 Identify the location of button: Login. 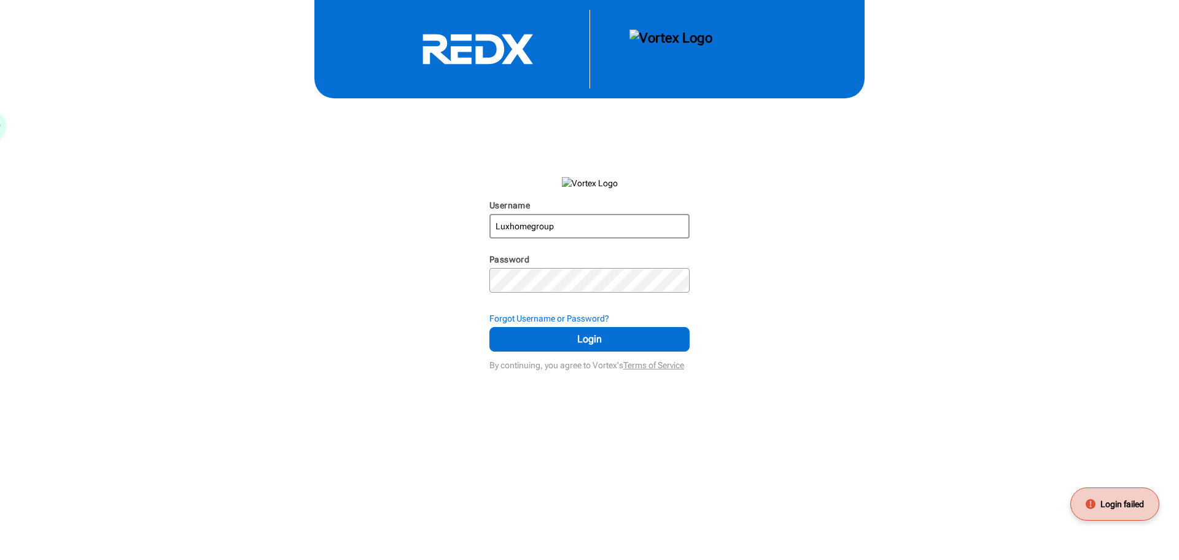
(590, 339).